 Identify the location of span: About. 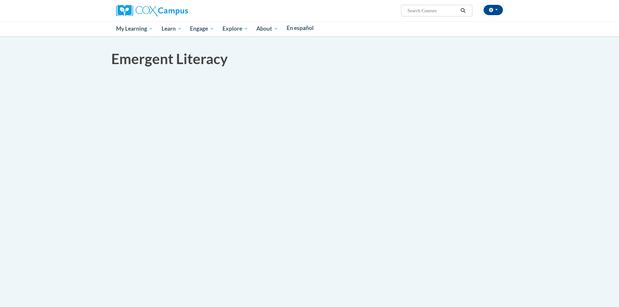
(267, 29).